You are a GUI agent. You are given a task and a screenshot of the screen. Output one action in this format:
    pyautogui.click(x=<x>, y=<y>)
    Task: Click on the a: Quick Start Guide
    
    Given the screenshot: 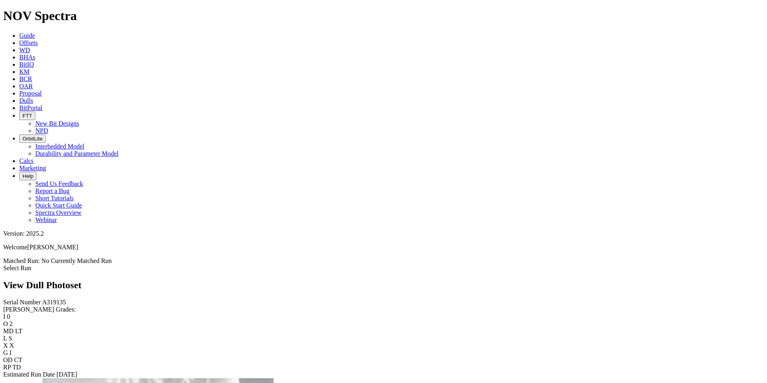 What is the action you would take?
    pyautogui.click(x=59, y=205)
    